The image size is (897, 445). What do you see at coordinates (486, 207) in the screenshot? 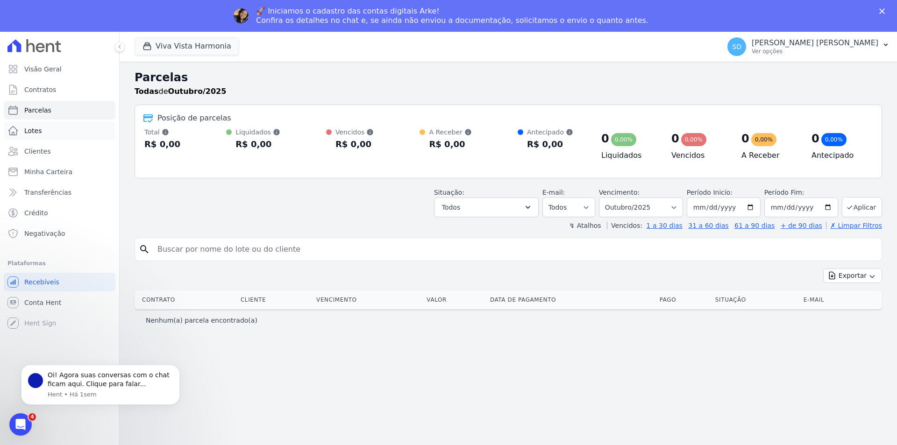
I see `button: Todos` at bounding box center [486, 207].